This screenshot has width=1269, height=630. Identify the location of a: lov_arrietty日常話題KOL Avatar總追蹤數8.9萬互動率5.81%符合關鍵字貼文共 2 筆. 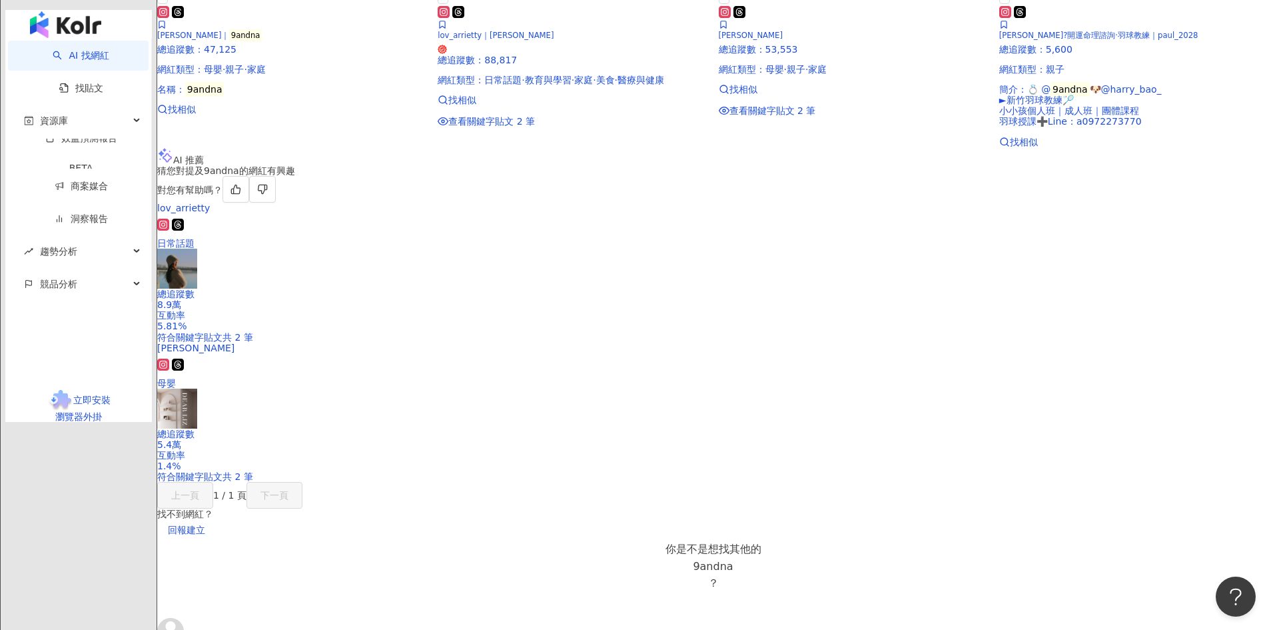
(713, 272).